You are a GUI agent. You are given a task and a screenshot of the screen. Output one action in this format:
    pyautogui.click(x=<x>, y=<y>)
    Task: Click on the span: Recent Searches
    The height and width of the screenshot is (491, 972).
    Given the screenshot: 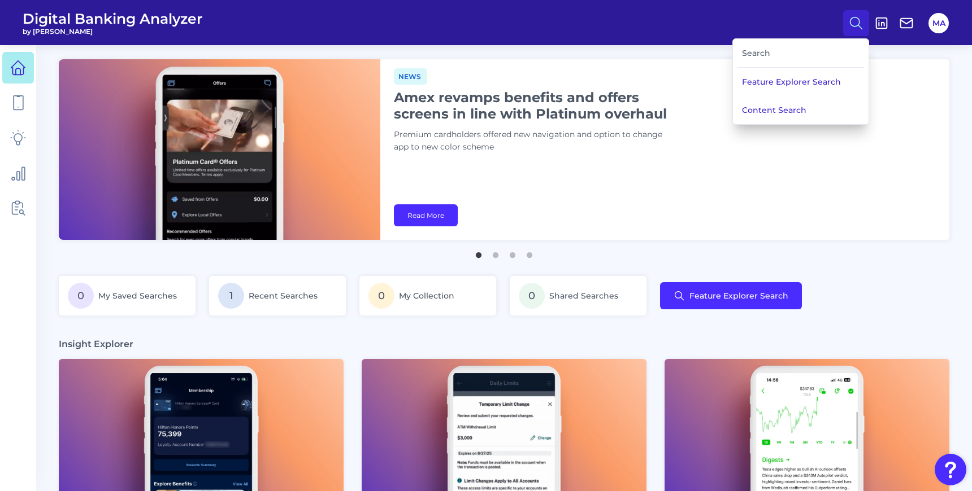 What is the action you would take?
    pyautogui.click(x=283, y=296)
    